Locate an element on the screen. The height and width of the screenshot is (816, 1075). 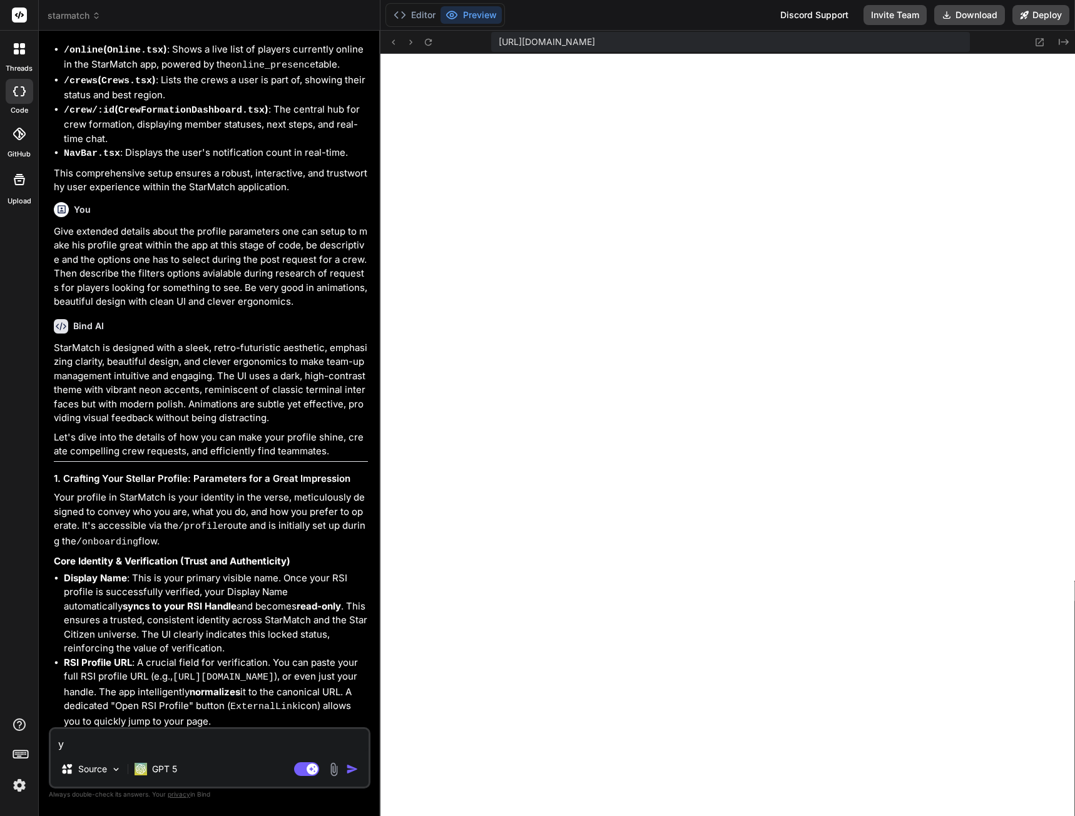
code: Online.tsx is located at coordinates (135, 50).